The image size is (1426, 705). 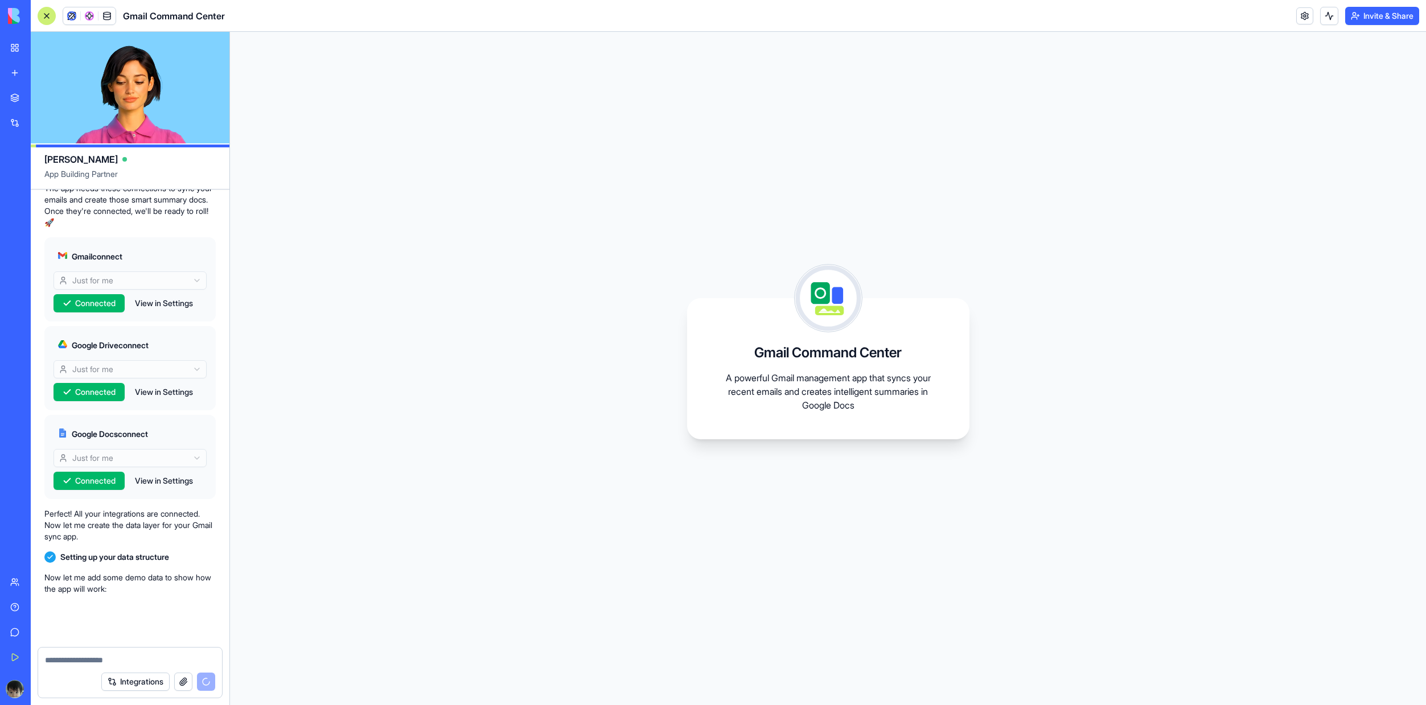 What do you see at coordinates (110, 434) in the screenshot?
I see `span: Google Docs connect` at bounding box center [110, 434].